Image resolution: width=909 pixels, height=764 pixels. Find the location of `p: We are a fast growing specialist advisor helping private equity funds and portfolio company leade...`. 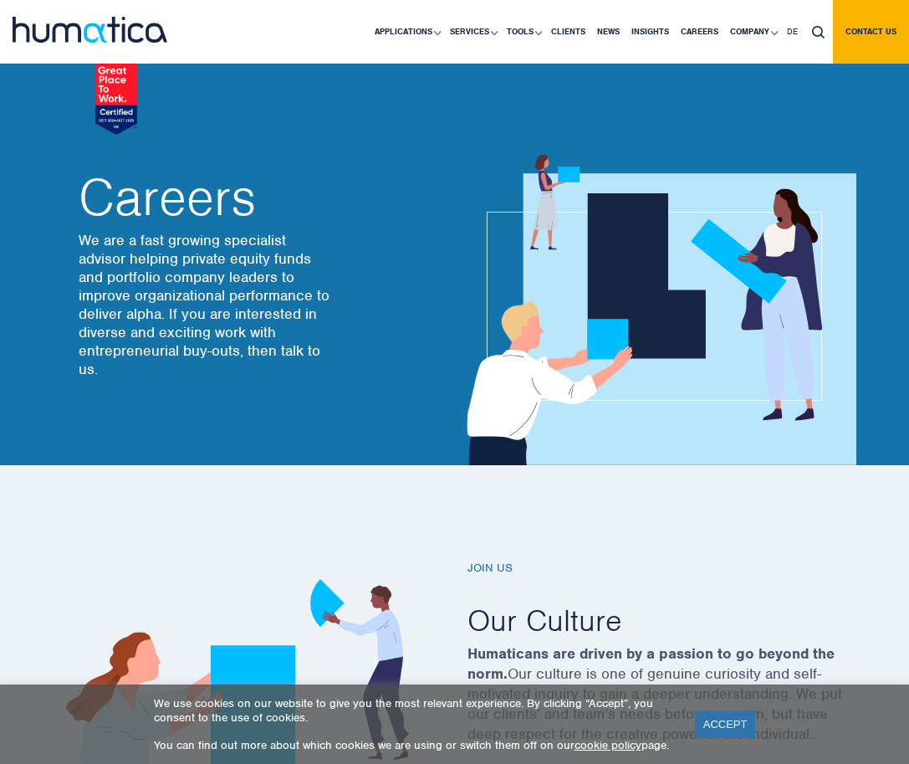

p: We are a fast growing specialist advisor helping private equity funds and portfolio company leade... is located at coordinates (204, 304).